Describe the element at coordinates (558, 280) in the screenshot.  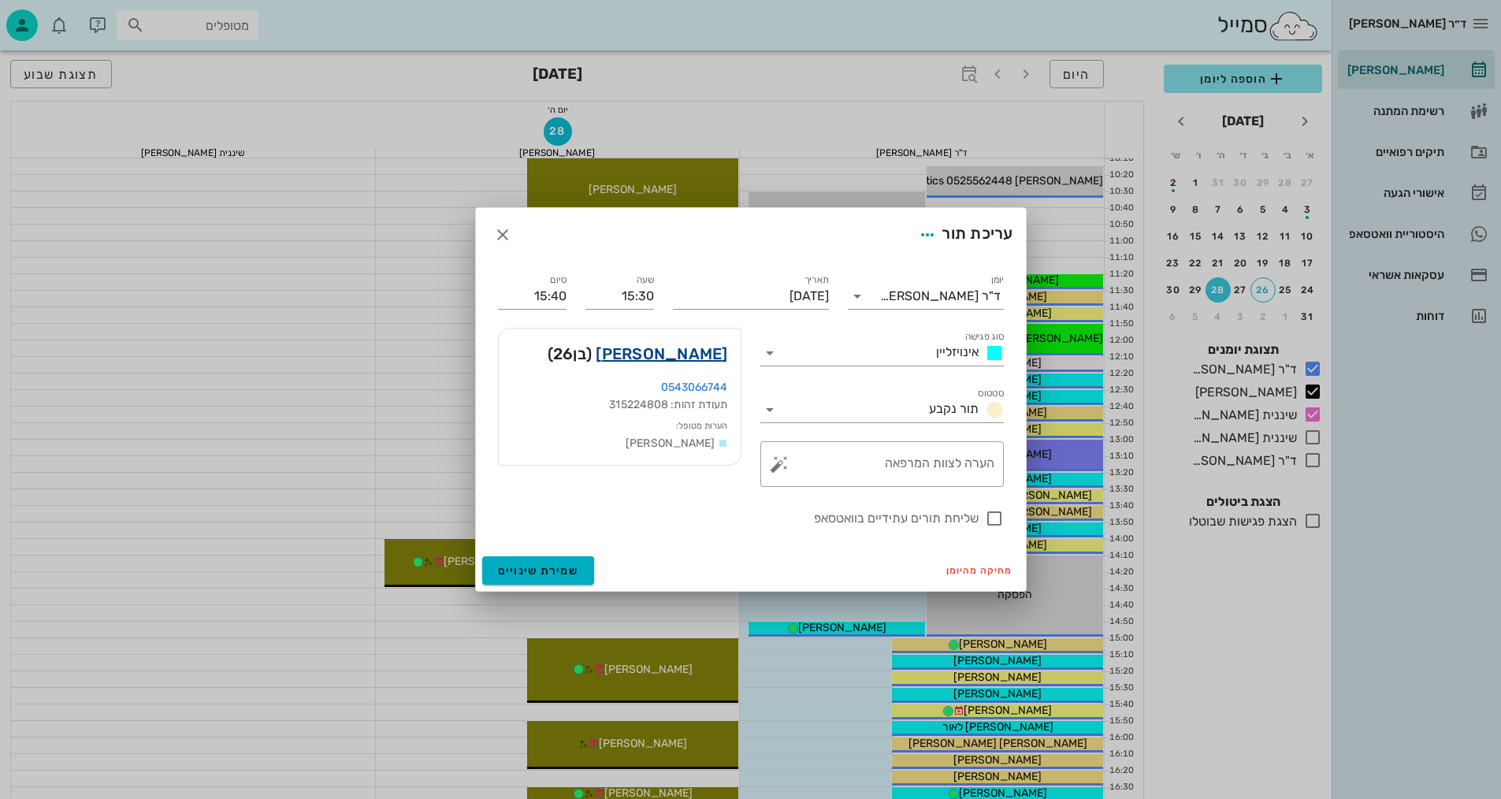
I see `label: סיום` at that location.